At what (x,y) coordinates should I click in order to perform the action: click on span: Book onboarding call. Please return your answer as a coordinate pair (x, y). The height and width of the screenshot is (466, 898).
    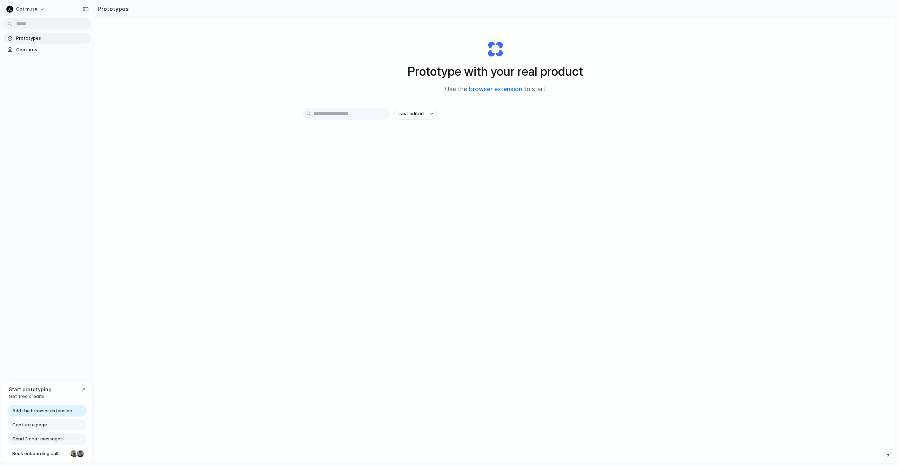
    Looking at the image, I should click on (40, 453).